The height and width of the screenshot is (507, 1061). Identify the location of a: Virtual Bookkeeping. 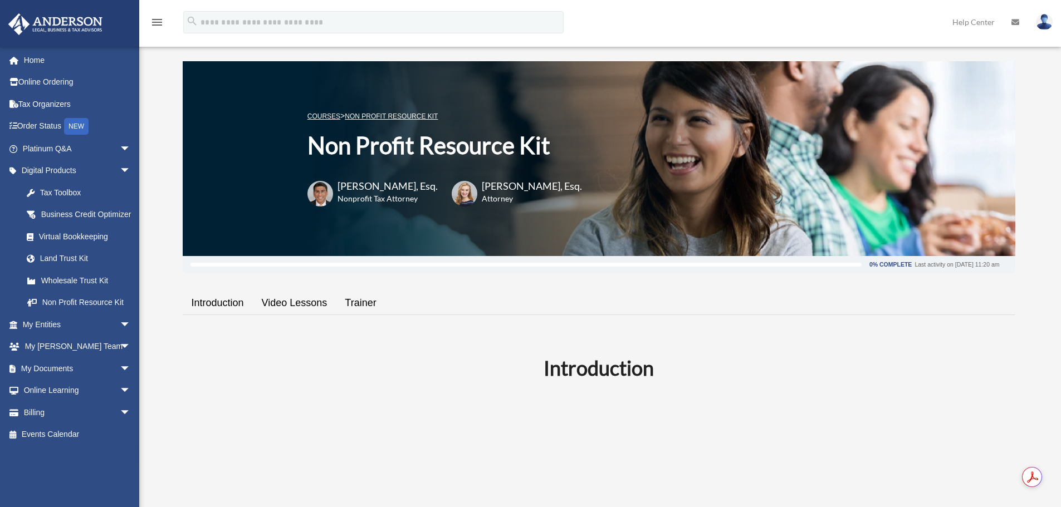
(81, 237).